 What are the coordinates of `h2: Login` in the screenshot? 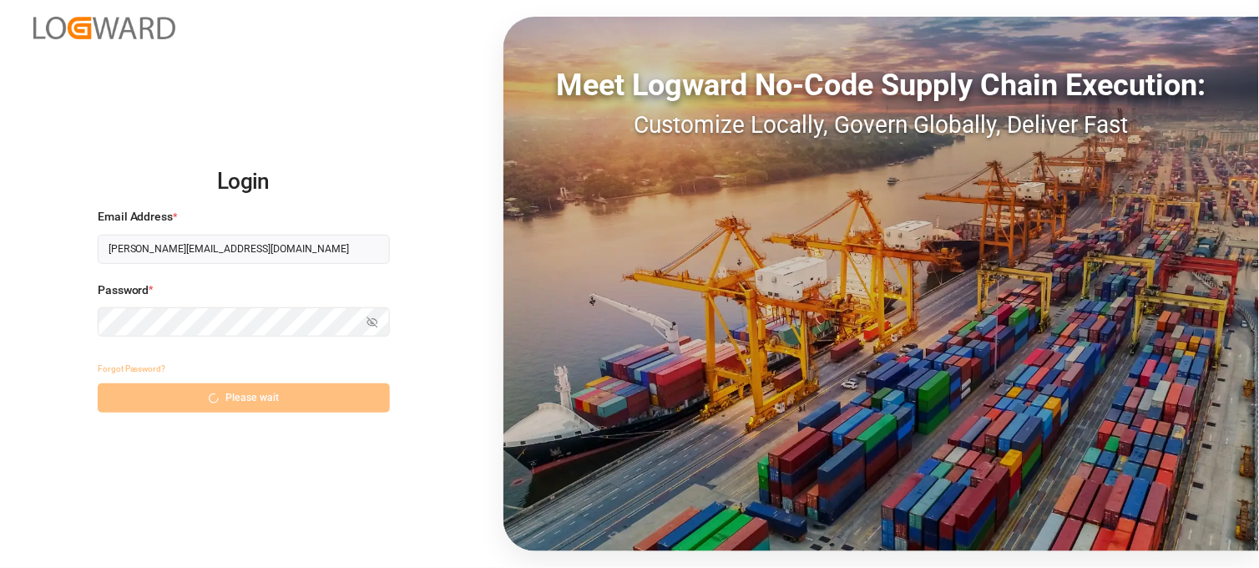 It's located at (244, 182).